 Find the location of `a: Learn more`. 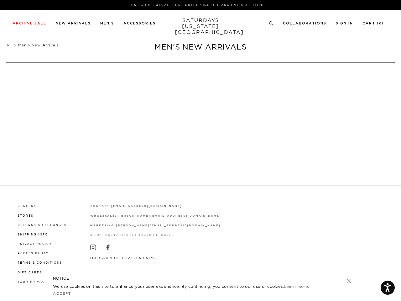

a: Learn more is located at coordinates (296, 286).